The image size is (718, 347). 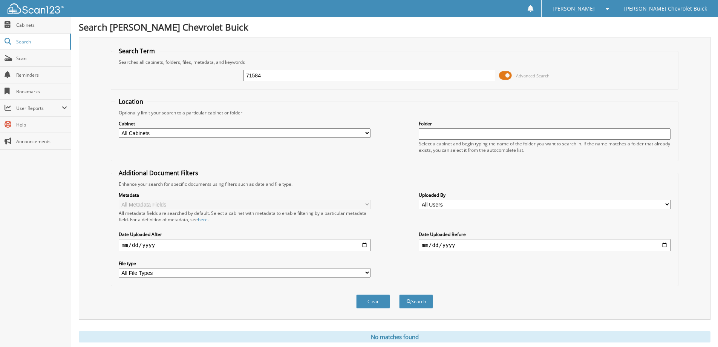 I want to click on label: Uploaded By, so click(x=545, y=195).